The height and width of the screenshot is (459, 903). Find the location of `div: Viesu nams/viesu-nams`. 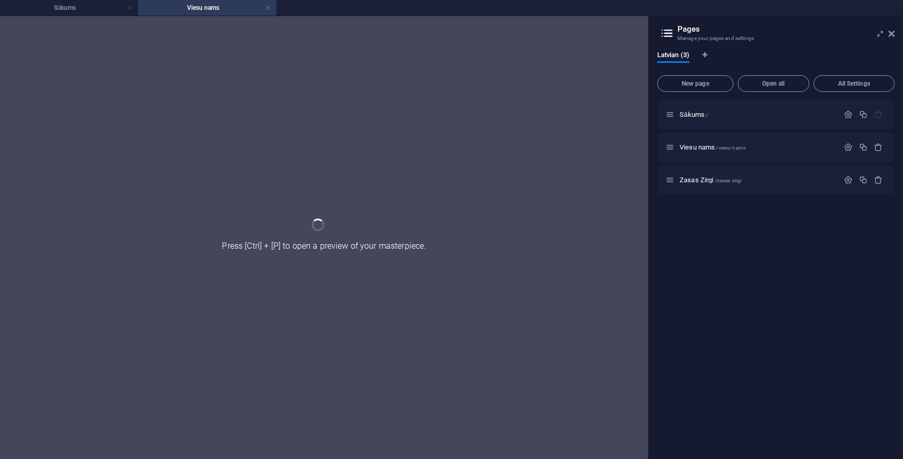

div: Viesu nams/viesu-nams is located at coordinates (758, 147).